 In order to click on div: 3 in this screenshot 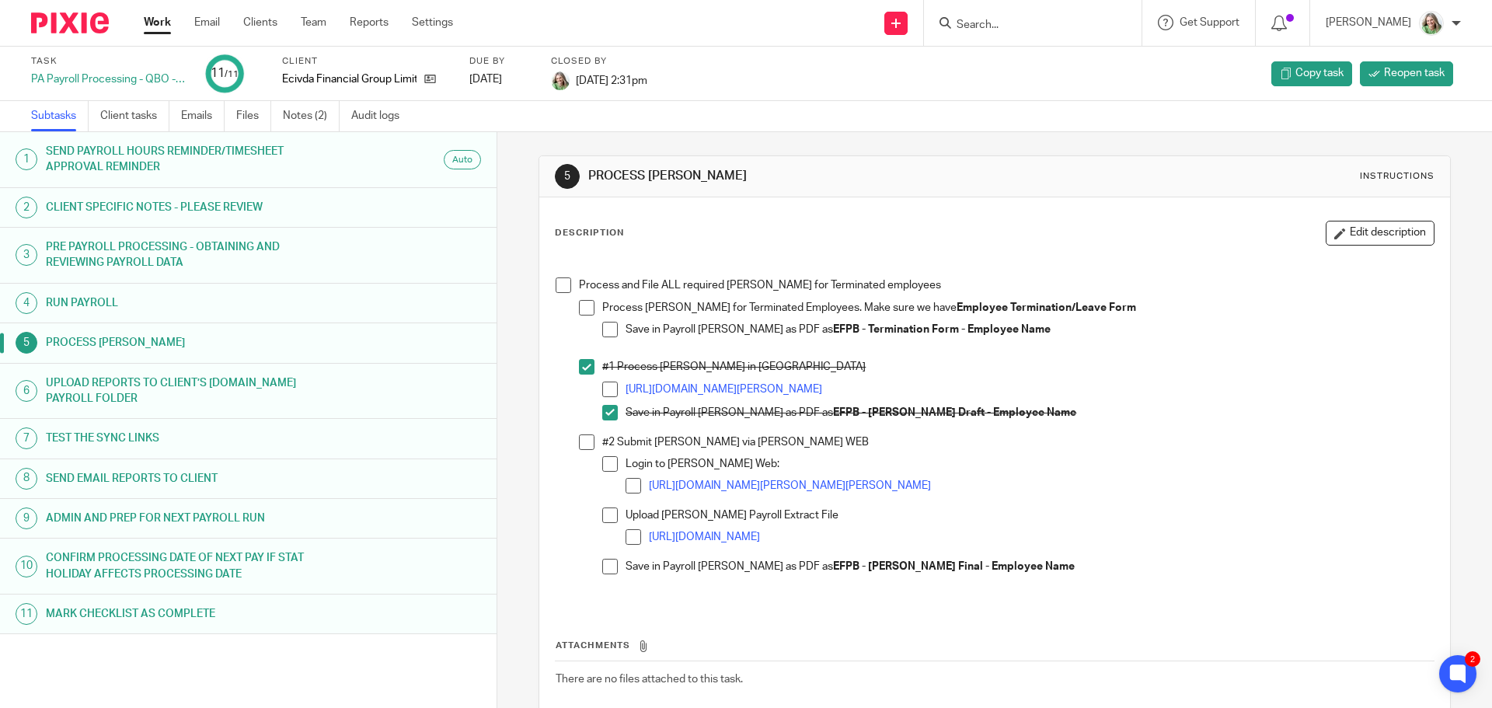, I will do `click(26, 255)`.